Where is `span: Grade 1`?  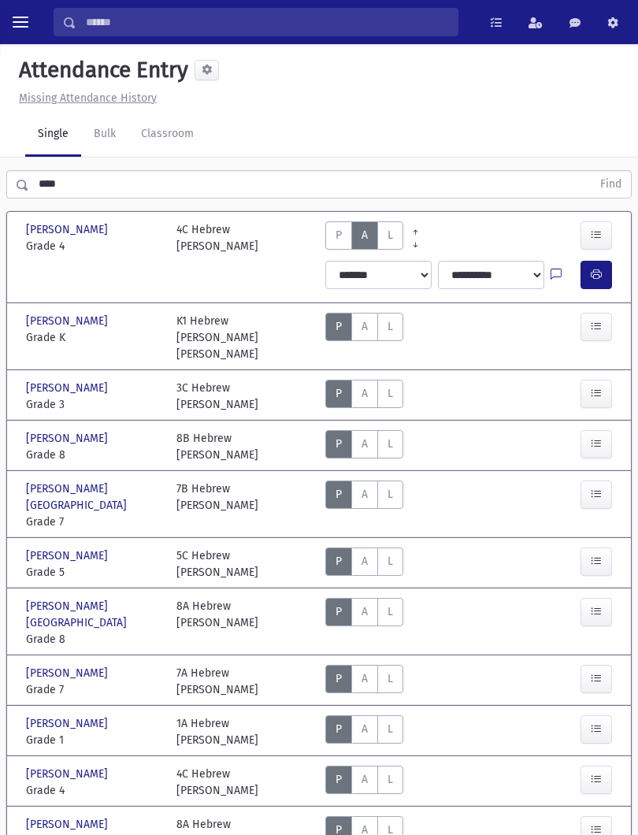 span: Grade 1 is located at coordinates (93, 740).